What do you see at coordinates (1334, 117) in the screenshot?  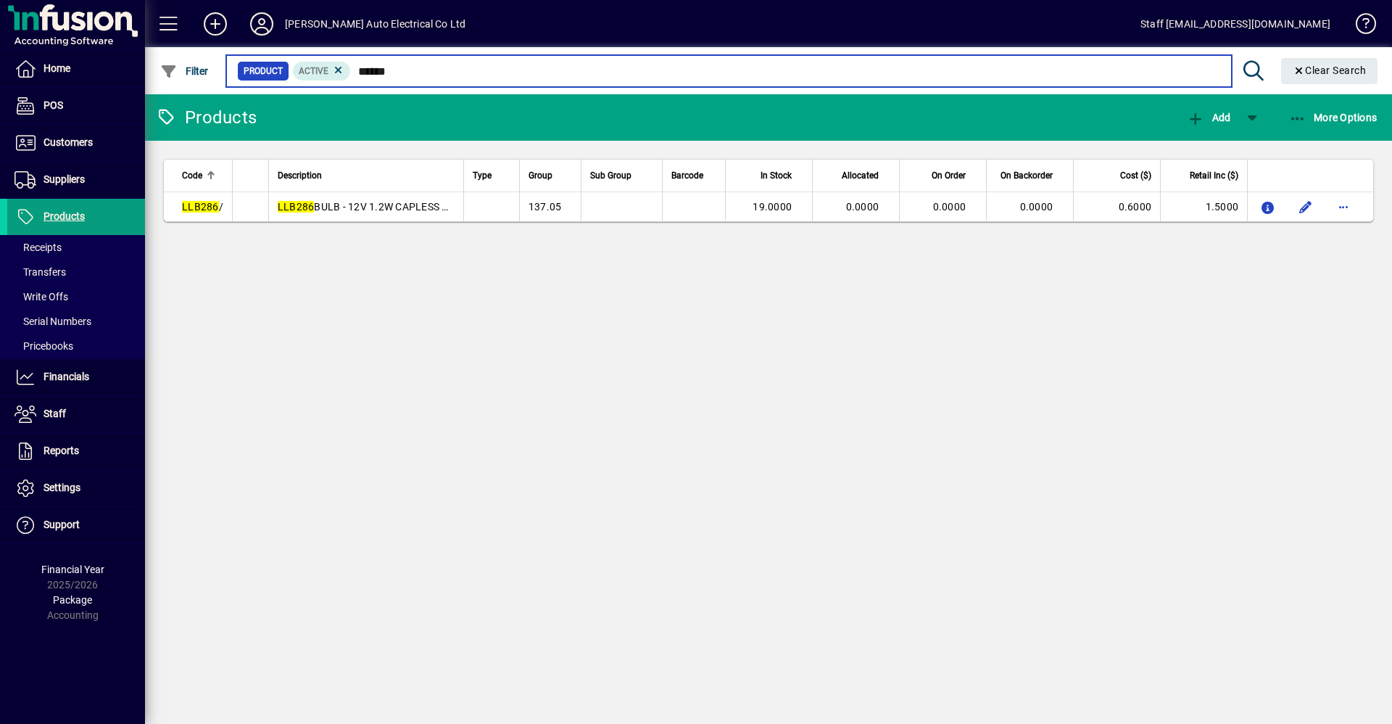 I see `button: More Options` at bounding box center [1334, 117].